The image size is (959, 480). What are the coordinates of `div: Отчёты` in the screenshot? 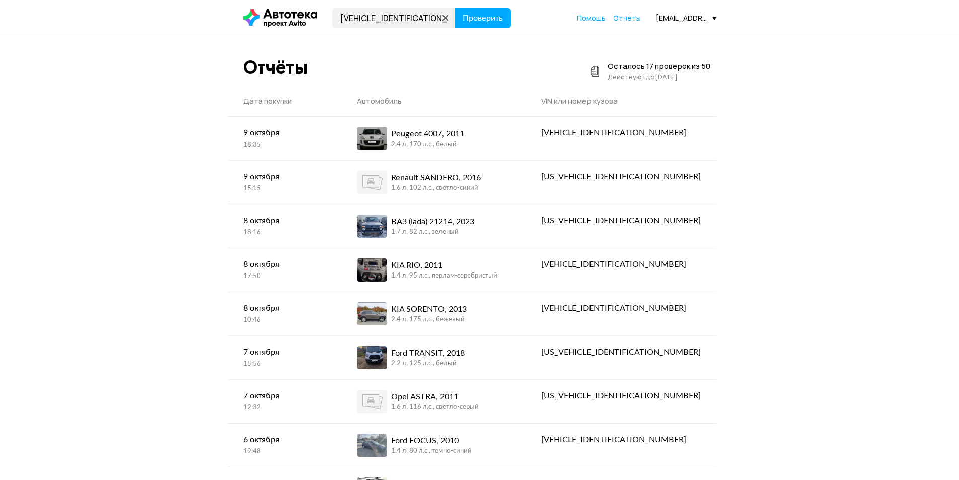 It's located at (275, 67).